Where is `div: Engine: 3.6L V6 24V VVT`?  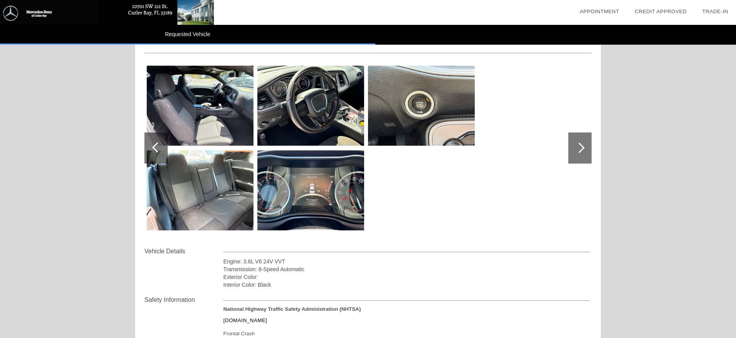 div: Engine: 3.6L V6 24V VVT is located at coordinates (407, 261).